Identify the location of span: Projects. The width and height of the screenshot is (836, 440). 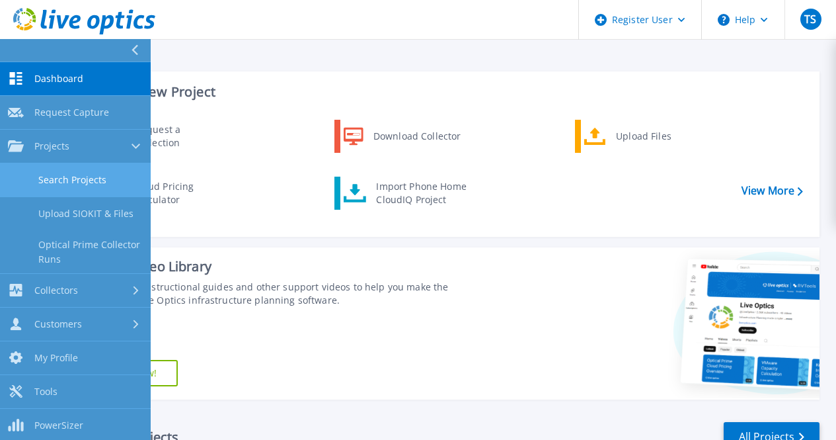
(52, 146).